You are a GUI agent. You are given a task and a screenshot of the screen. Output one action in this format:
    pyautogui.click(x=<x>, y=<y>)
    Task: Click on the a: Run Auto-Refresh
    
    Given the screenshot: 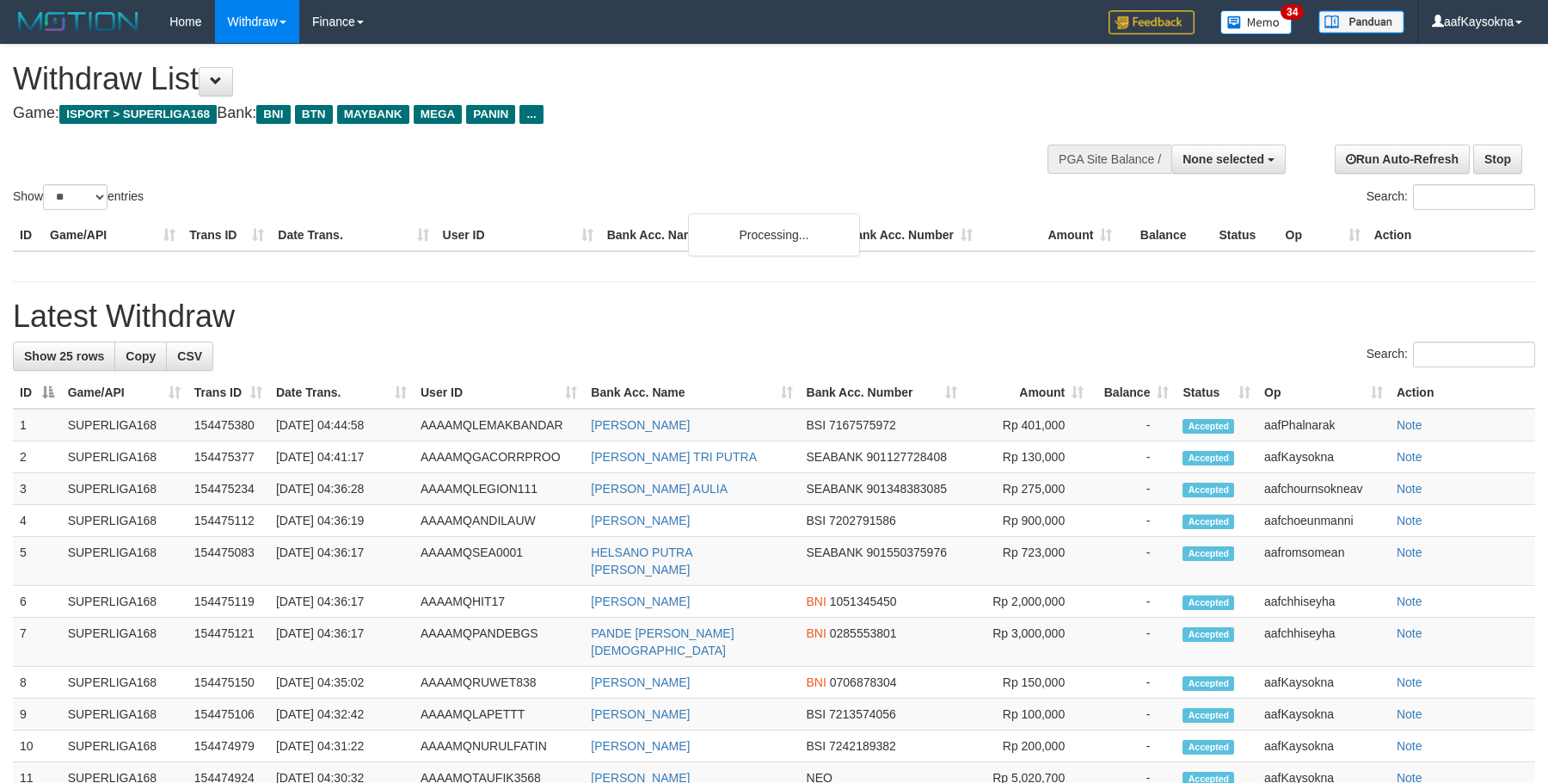 What is the action you would take?
    pyautogui.click(x=1402, y=159)
    